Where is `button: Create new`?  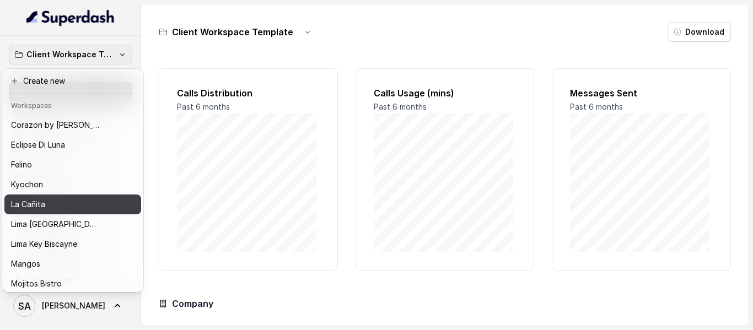
button: Create new is located at coordinates (73, 81).